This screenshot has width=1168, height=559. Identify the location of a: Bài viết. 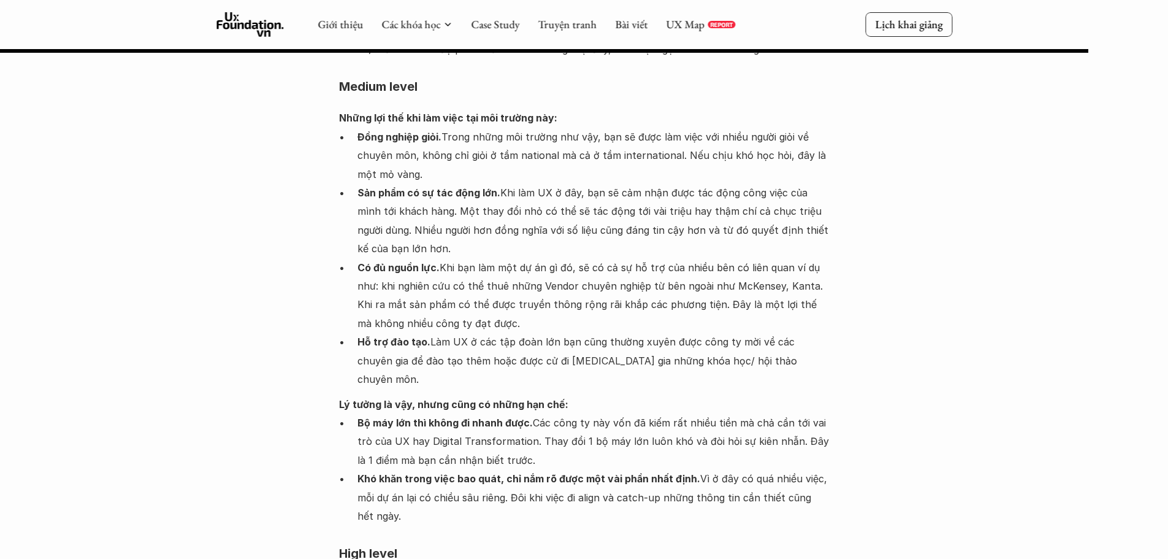
(631, 24).